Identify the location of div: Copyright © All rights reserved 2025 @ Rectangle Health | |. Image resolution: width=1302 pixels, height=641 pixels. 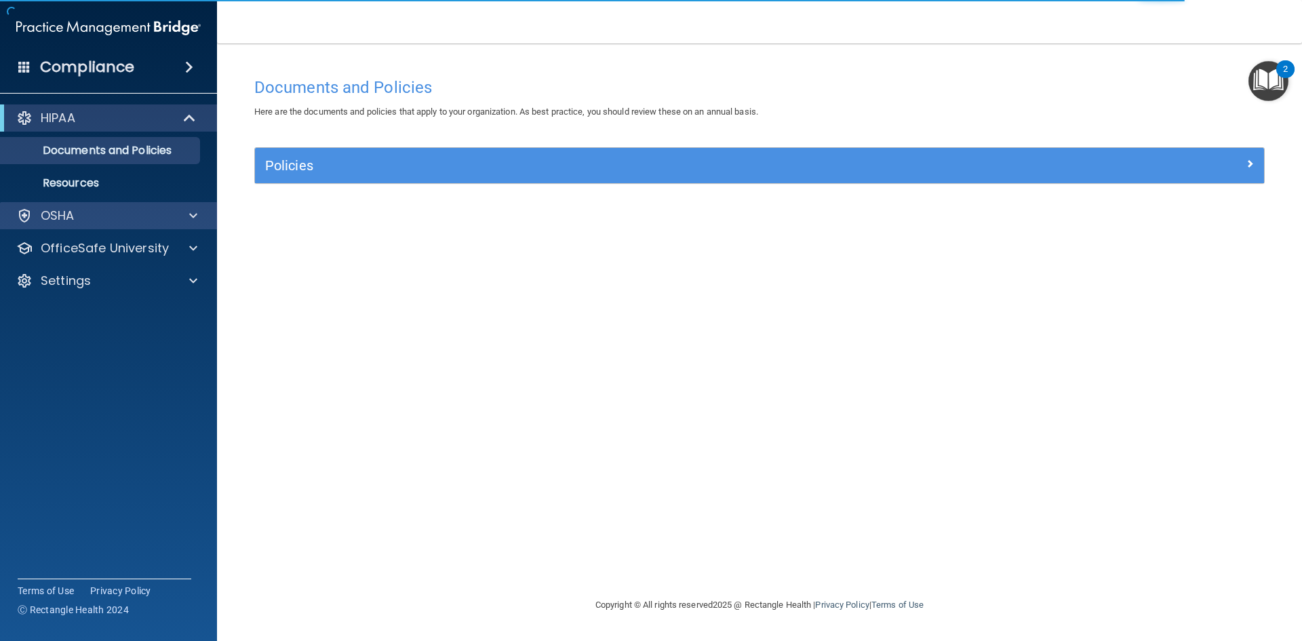
(760, 605).